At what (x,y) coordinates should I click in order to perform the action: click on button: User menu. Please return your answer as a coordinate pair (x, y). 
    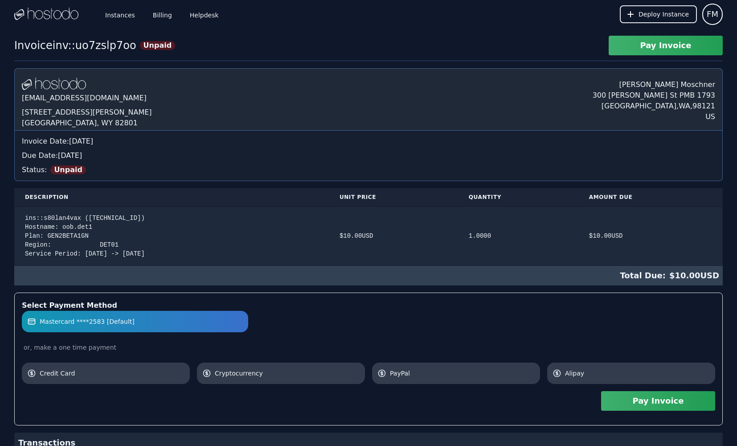
    Looking at the image, I should click on (712, 14).